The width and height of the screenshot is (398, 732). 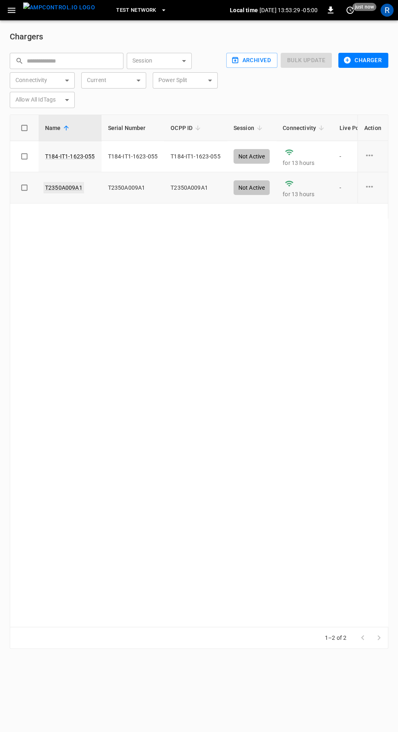 I want to click on span: Connectivity, so click(x=305, y=128).